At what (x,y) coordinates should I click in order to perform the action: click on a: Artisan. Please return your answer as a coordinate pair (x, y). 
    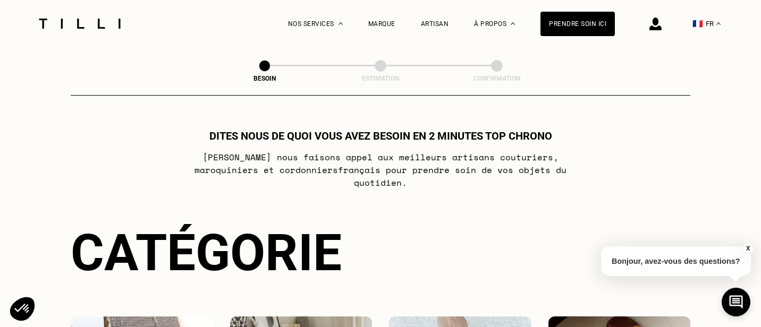
    Looking at the image, I should click on (435, 24).